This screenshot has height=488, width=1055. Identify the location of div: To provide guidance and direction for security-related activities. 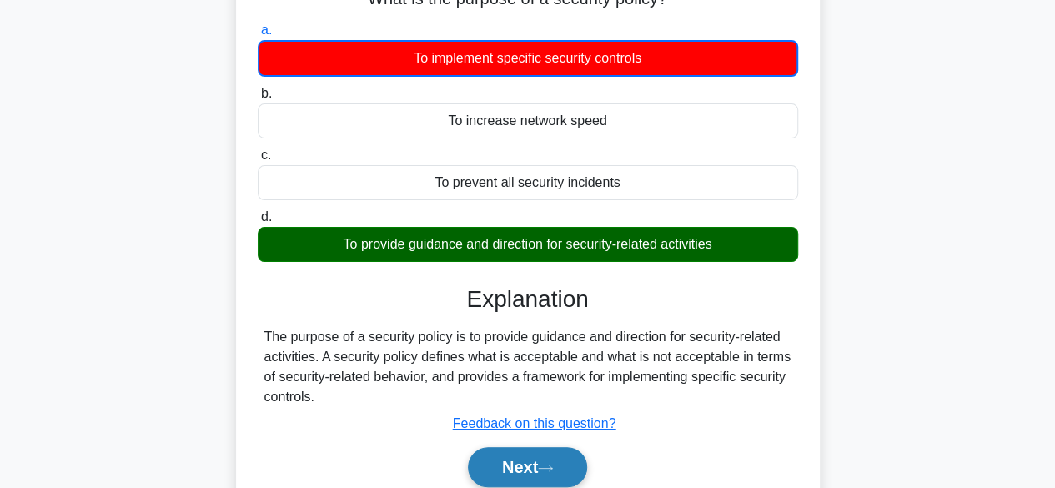
(528, 244).